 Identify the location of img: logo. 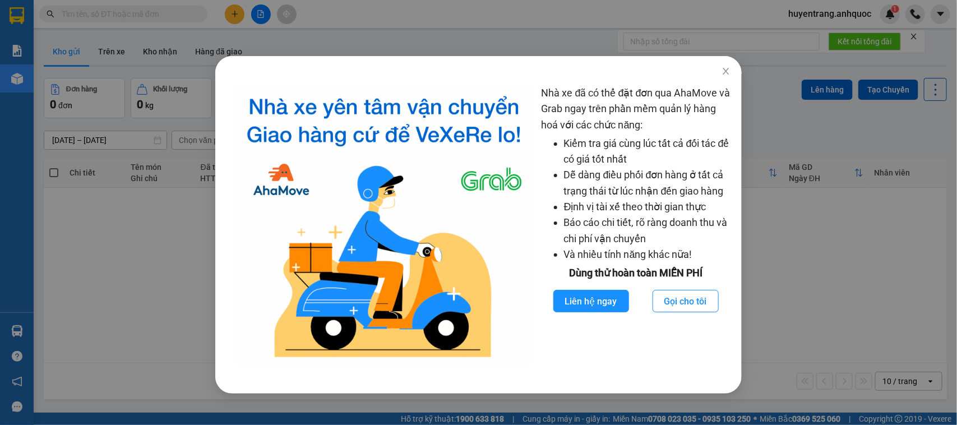
(384, 225).